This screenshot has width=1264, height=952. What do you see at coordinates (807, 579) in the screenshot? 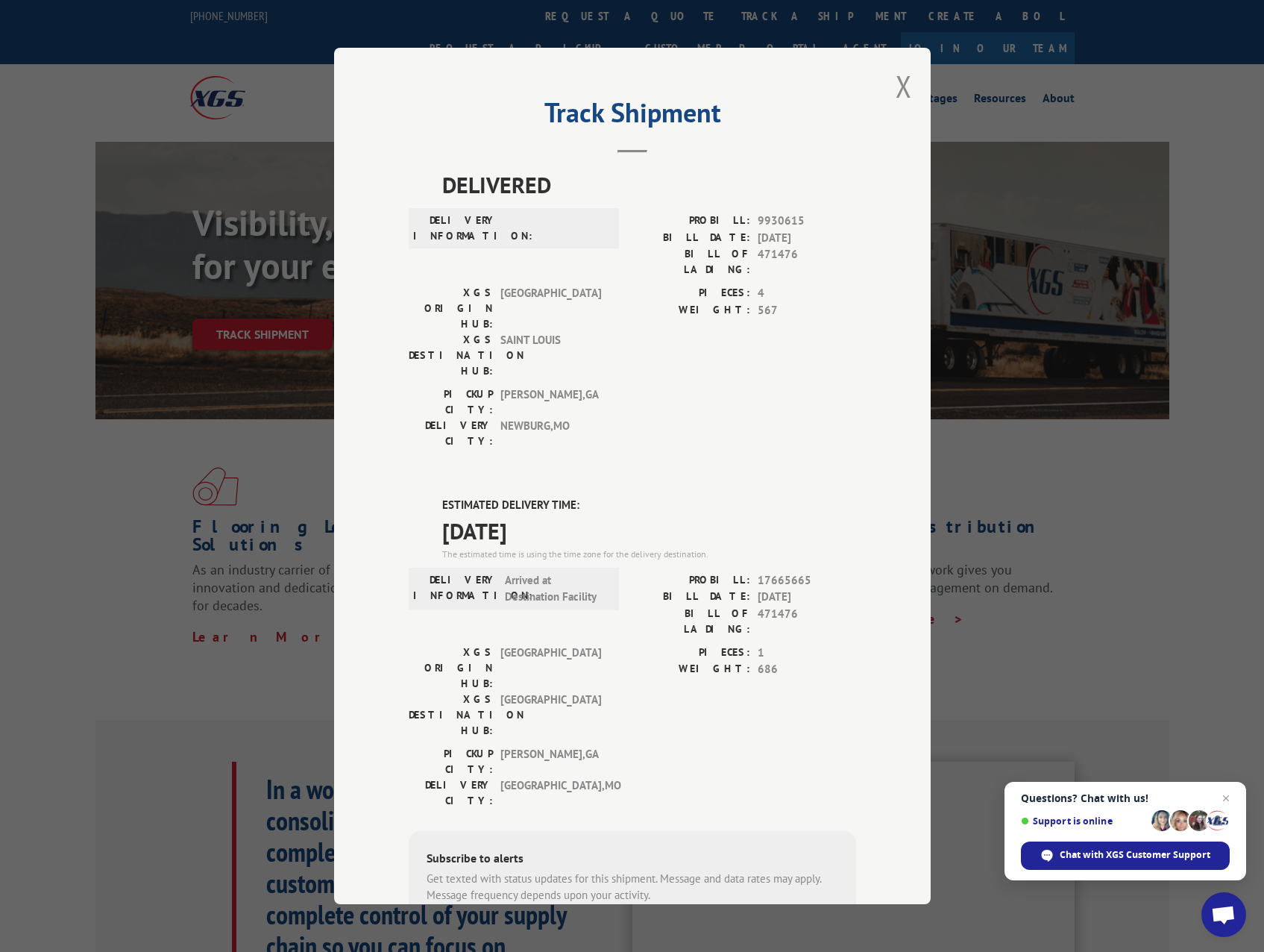
I see `span: 17665665` at bounding box center [807, 579].